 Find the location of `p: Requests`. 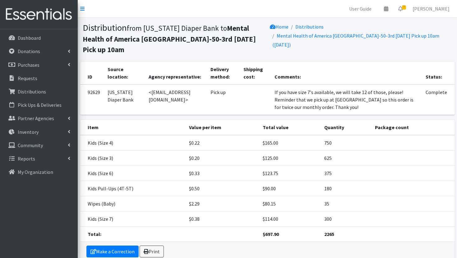

p: Requests is located at coordinates (27, 78).